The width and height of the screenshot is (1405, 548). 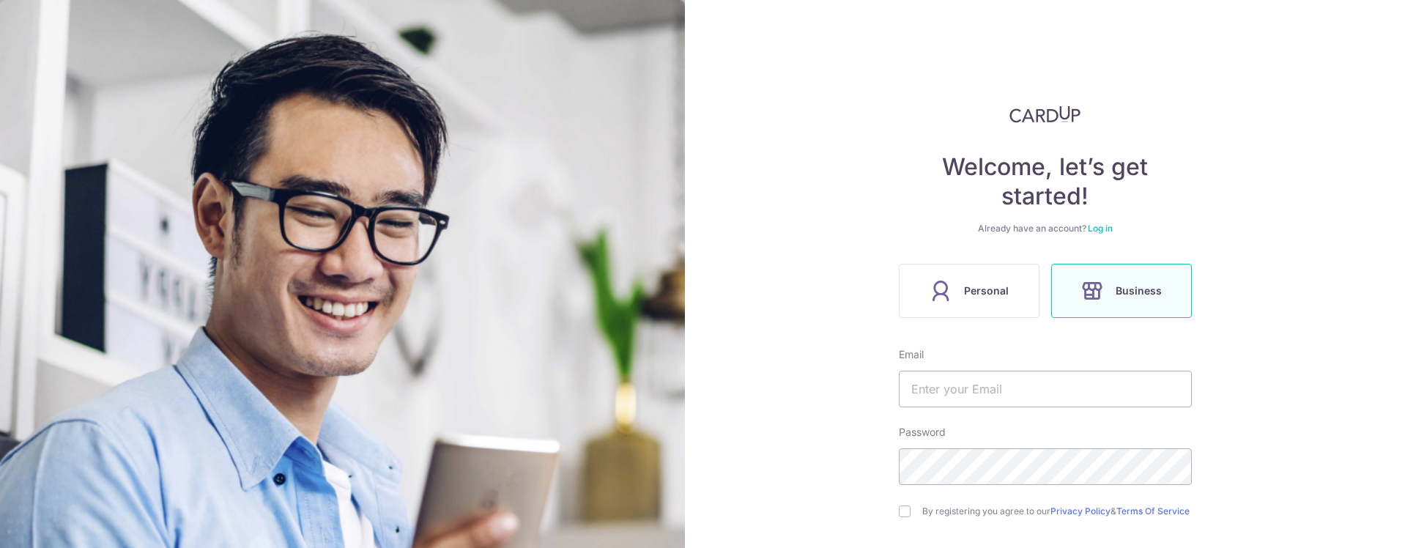 What do you see at coordinates (1045, 182) in the screenshot?
I see `h4: Welcome, let’s get started!` at bounding box center [1045, 182].